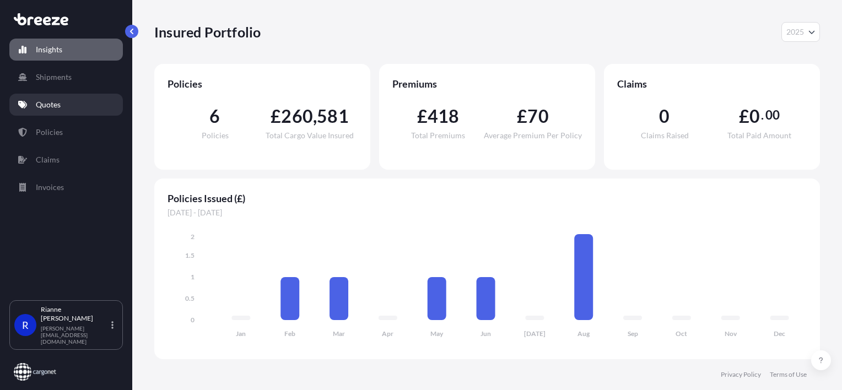 Image resolution: width=842 pixels, height=390 pixels. I want to click on span: R, so click(25, 325).